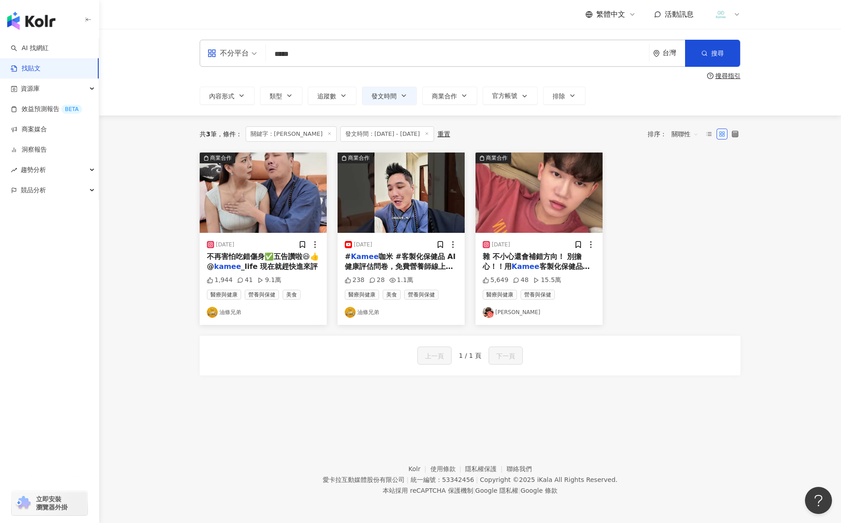  Describe the element at coordinates (208, 134) in the screenshot. I see `div: 共 筆` at that location.